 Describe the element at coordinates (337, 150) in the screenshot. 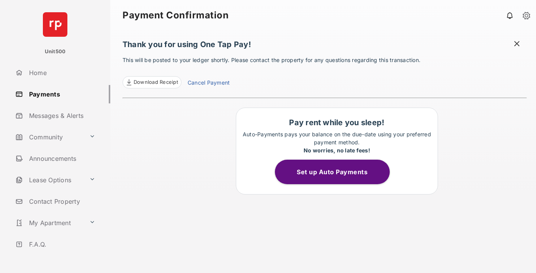

I see `div: No worries, no late fees!` at that location.